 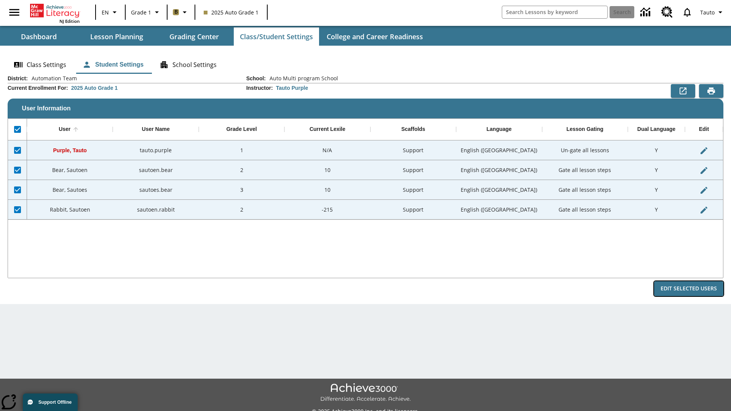 I want to click on button: Student Settings, so click(x=113, y=65).